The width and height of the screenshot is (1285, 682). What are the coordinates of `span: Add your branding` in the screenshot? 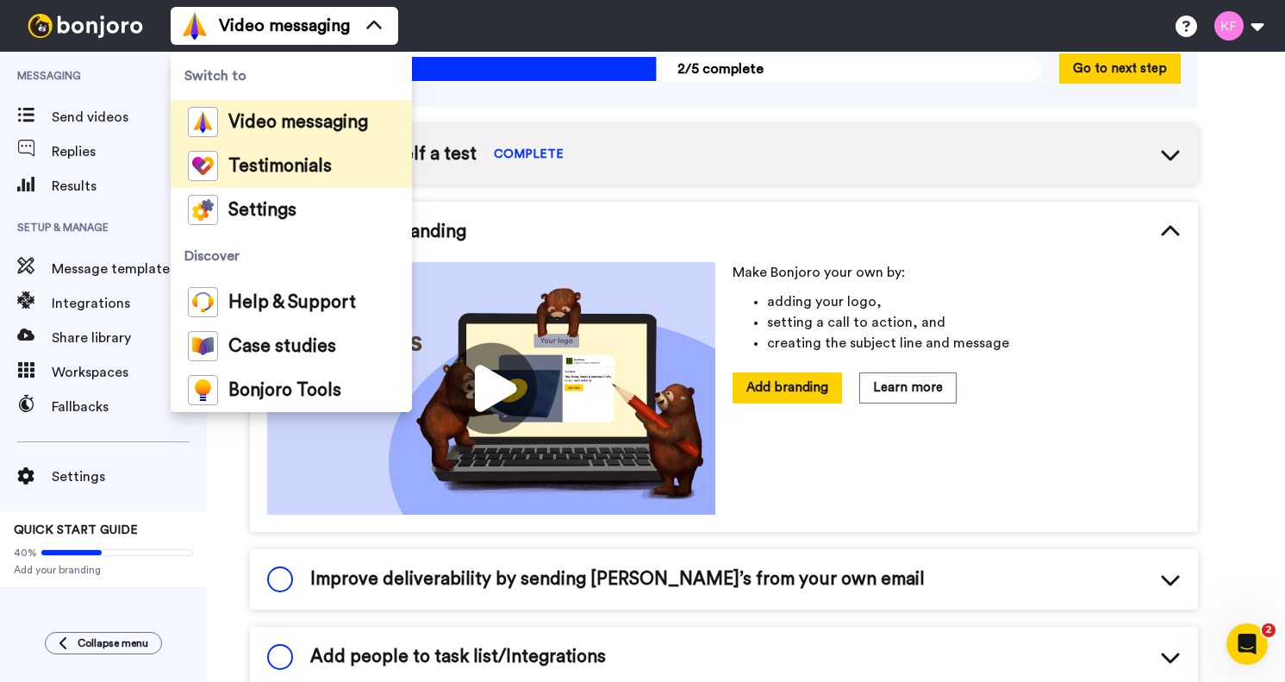 It's located at (103, 570).